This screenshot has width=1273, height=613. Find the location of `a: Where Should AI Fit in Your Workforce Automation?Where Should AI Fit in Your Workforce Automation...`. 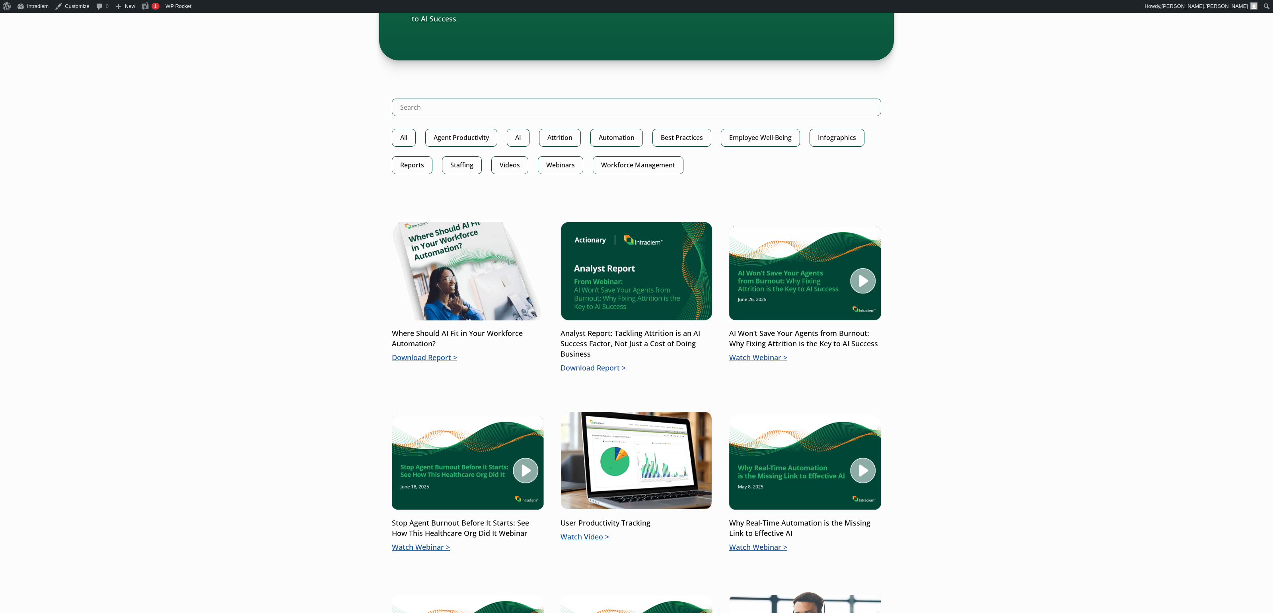

a: Where Should AI Fit in Your Workforce Automation?Where Should AI Fit in Your Workforce Automation... is located at coordinates (468, 292).